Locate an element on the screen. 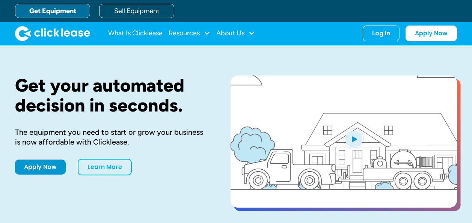 The image size is (472, 223). a: Sell Equipment is located at coordinates (137, 11).